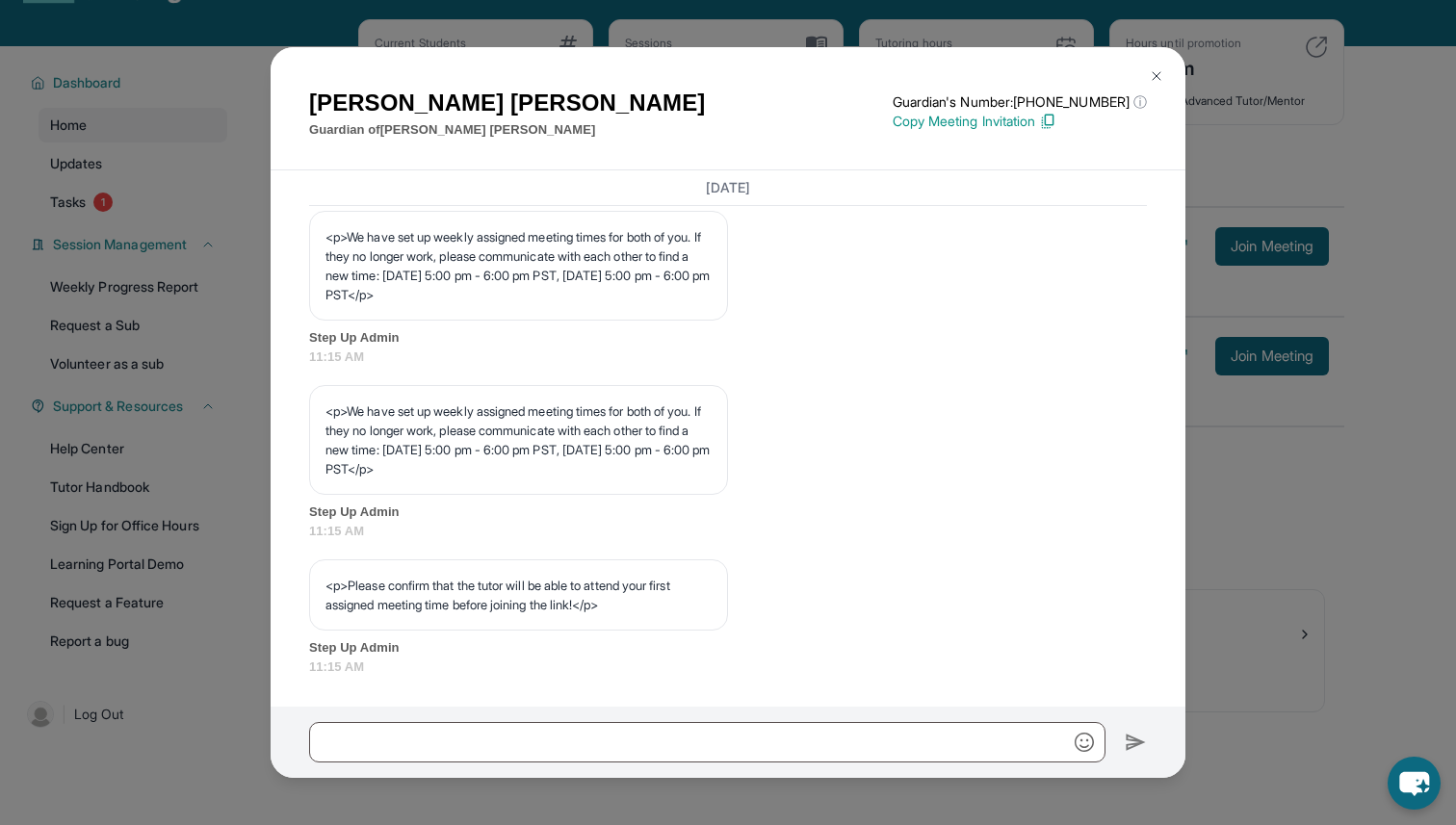 The width and height of the screenshot is (1456, 825). Describe the element at coordinates (1048, 121) in the screenshot. I see `img: Copy Icon` at that location.